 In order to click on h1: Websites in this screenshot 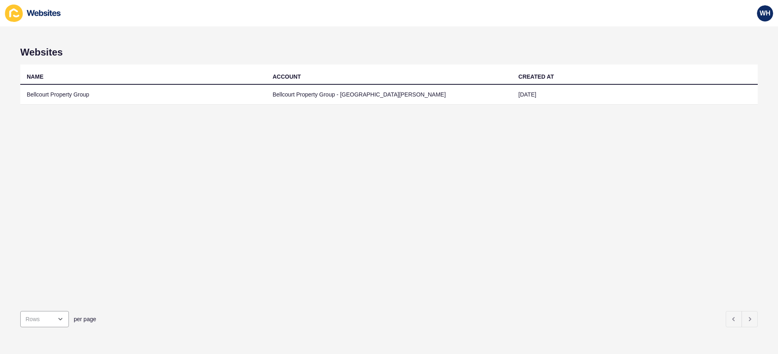, I will do `click(389, 52)`.